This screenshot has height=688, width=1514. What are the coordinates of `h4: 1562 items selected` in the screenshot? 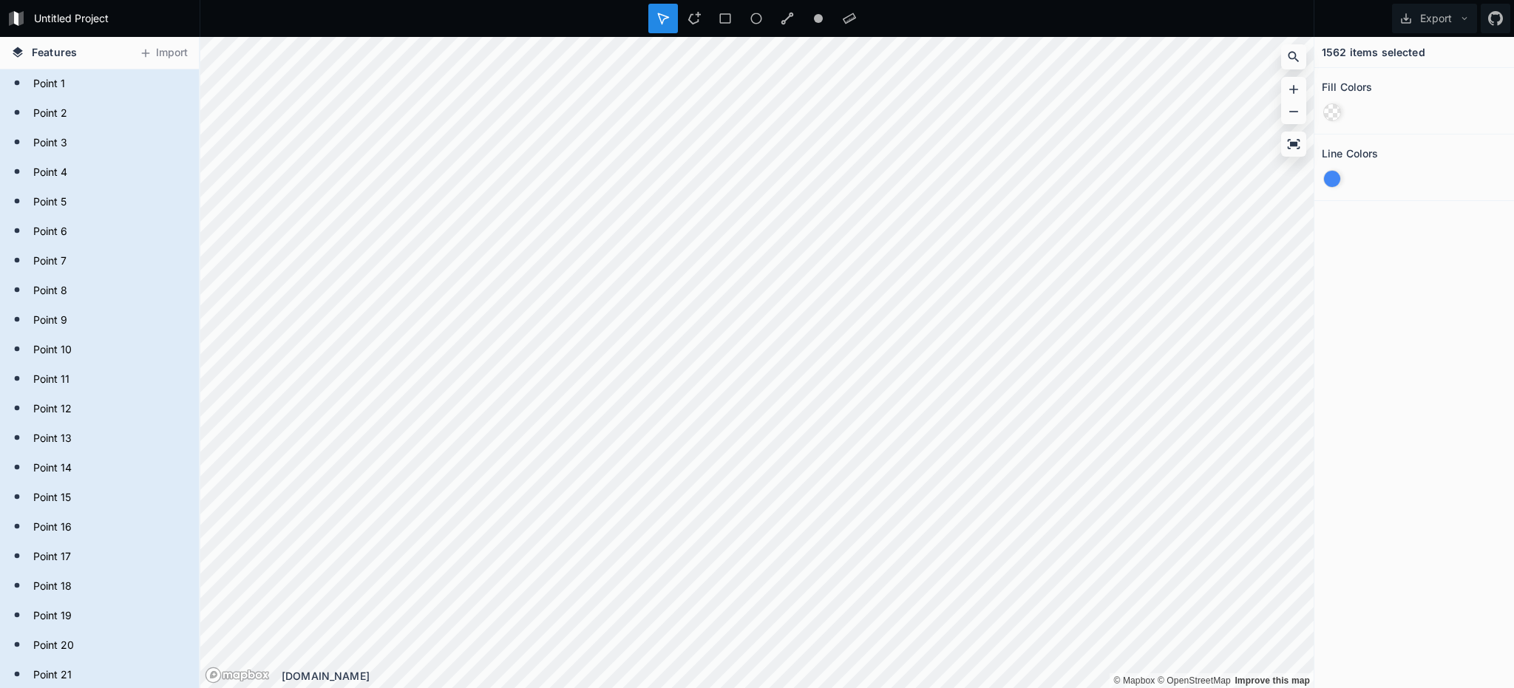 It's located at (1373, 52).